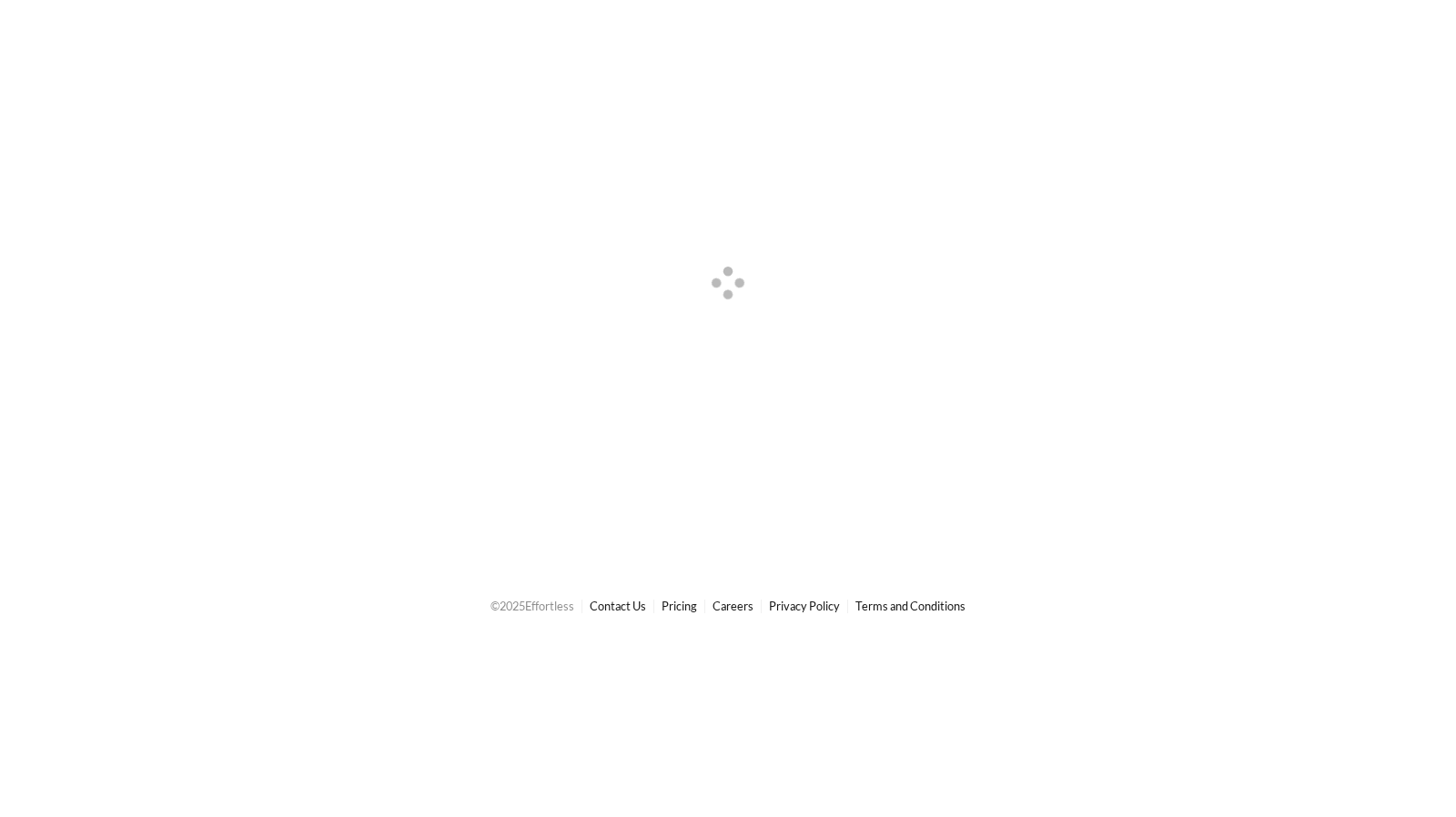 Image resolution: width=1456 pixels, height=817 pixels. What do you see at coordinates (532, 606) in the screenshot?
I see `span: © 2025 Effortless` at bounding box center [532, 606].